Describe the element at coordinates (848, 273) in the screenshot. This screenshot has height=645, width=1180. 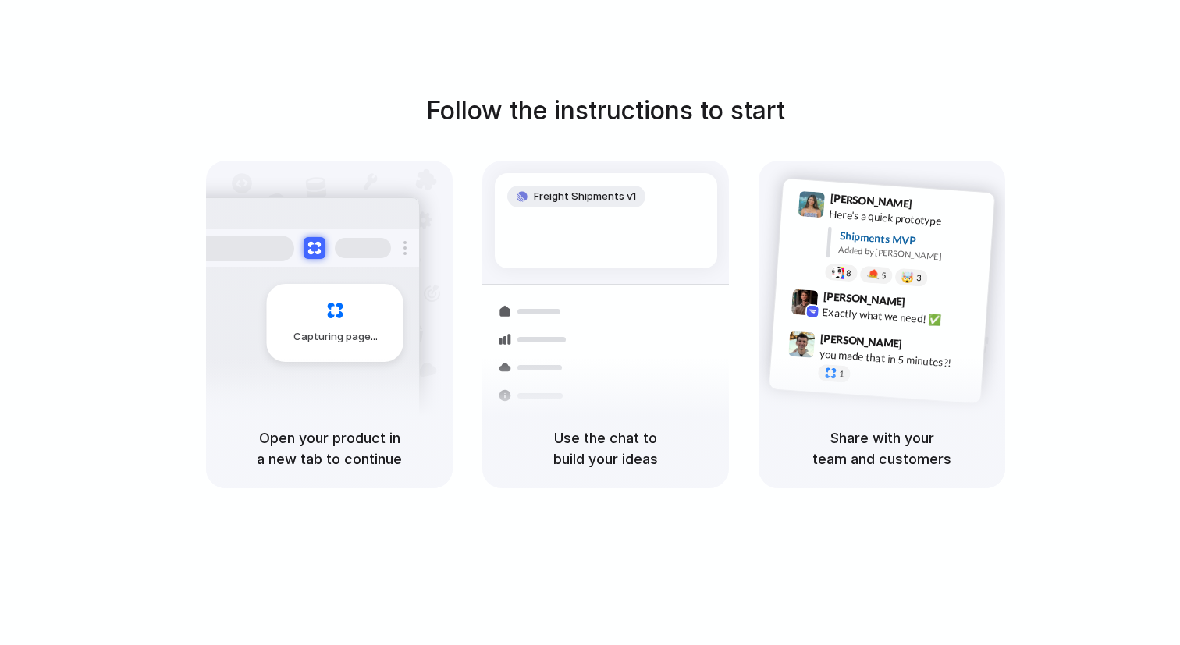
I see `span: 8` at that location.